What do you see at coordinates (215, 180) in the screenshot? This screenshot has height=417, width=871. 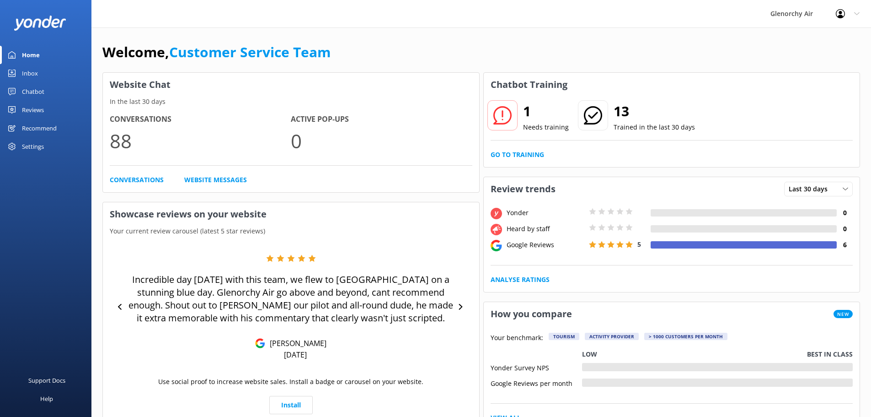 I see `a: Website Messages` at bounding box center [215, 180].